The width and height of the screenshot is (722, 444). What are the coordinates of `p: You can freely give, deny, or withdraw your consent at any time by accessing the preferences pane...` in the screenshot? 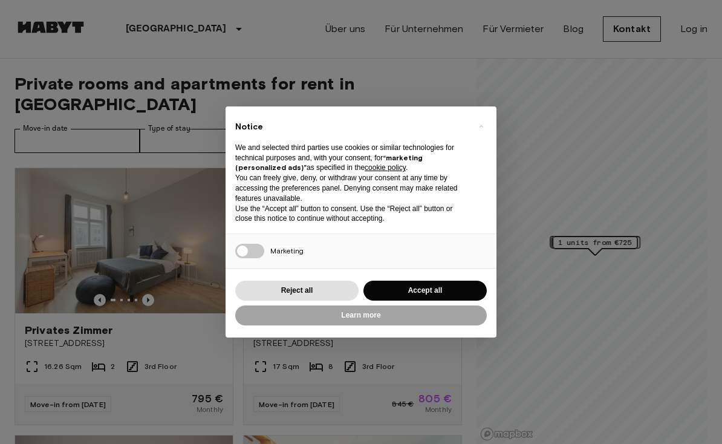 It's located at (351, 188).